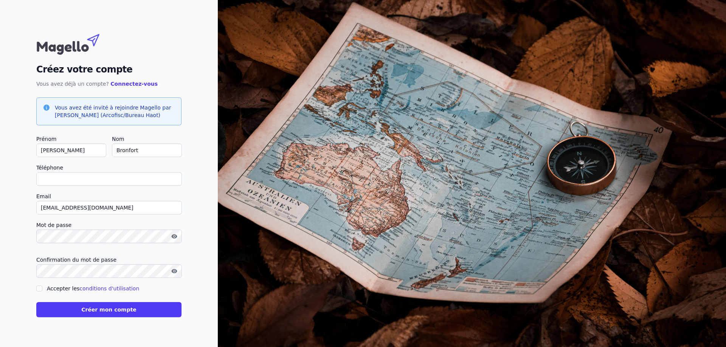 Image resolution: width=726 pixels, height=347 pixels. I want to click on img: Magello, so click(76, 43).